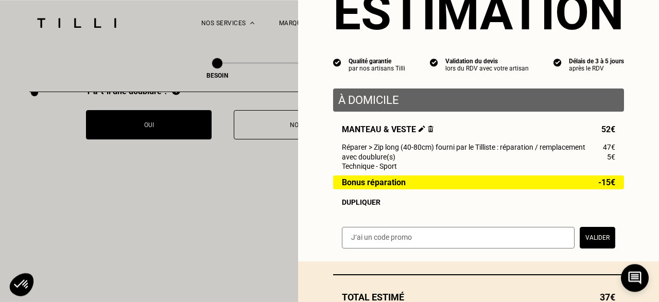  Describe the element at coordinates (422, 129) in the screenshot. I see `img: Éditer` at that location.